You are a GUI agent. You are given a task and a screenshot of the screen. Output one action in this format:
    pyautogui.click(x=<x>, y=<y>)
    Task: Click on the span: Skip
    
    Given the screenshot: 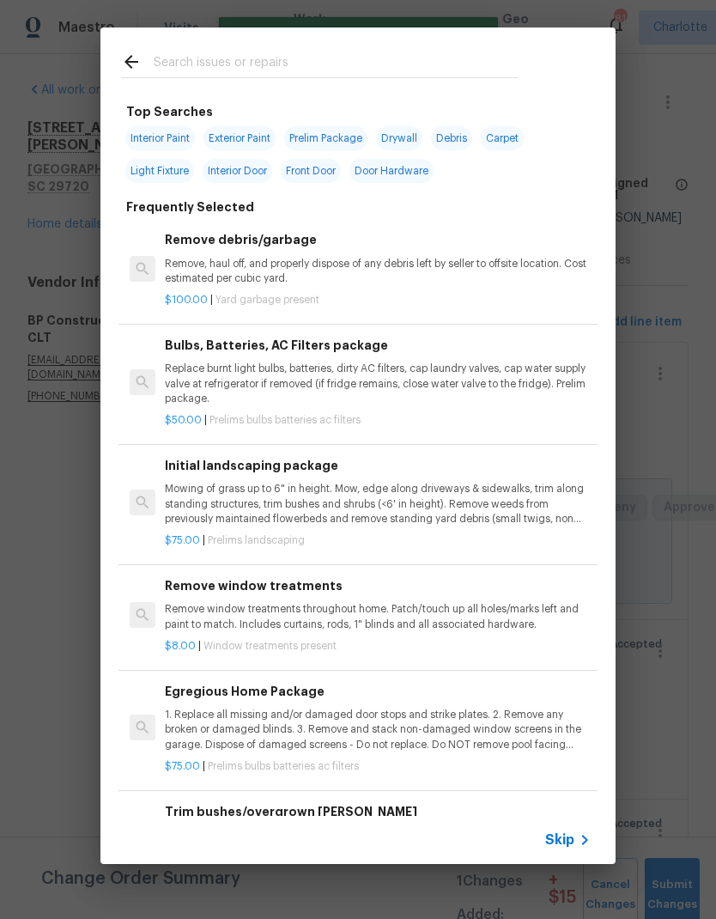 What is the action you would take?
    pyautogui.click(x=560, y=840)
    